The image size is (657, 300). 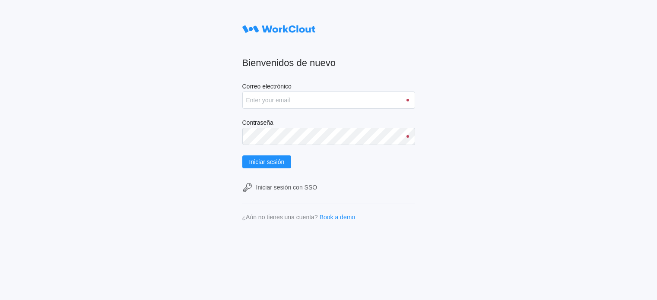 What do you see at coordinates (329, 87) in the screenshot?
I see `label: Correo electrónico` at bounding box center [329, 87].